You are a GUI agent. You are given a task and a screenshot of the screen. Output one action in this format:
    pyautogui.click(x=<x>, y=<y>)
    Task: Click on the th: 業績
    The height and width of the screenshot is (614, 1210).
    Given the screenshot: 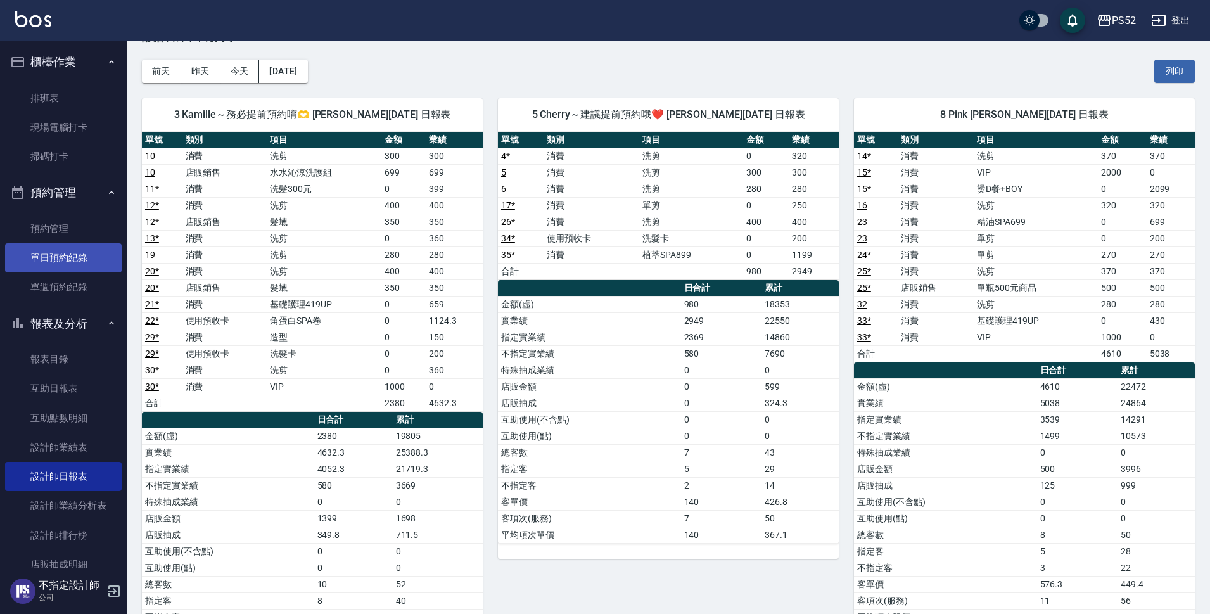 What is the action you would take?
    pyautogui.click(x=1171, y=140)
    